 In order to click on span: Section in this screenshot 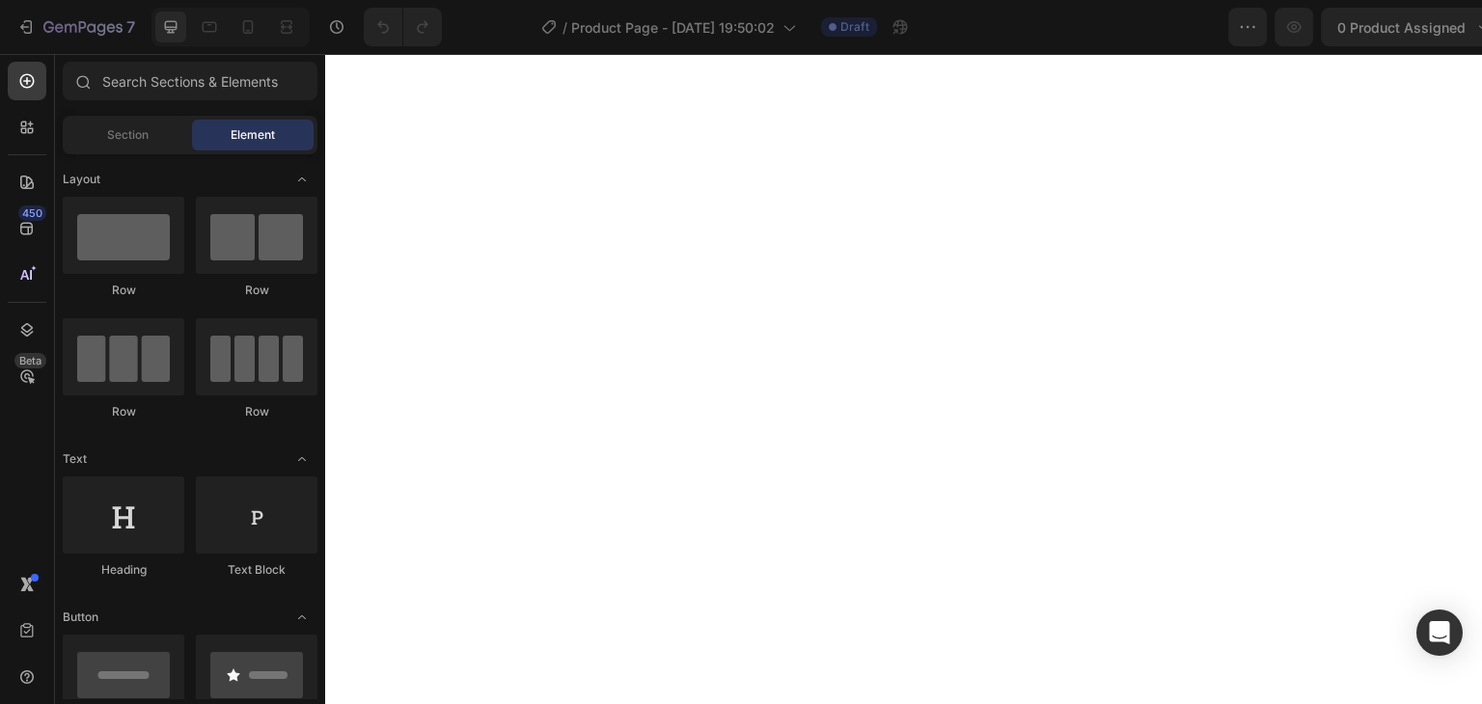, I will do `click(127, 135)`.